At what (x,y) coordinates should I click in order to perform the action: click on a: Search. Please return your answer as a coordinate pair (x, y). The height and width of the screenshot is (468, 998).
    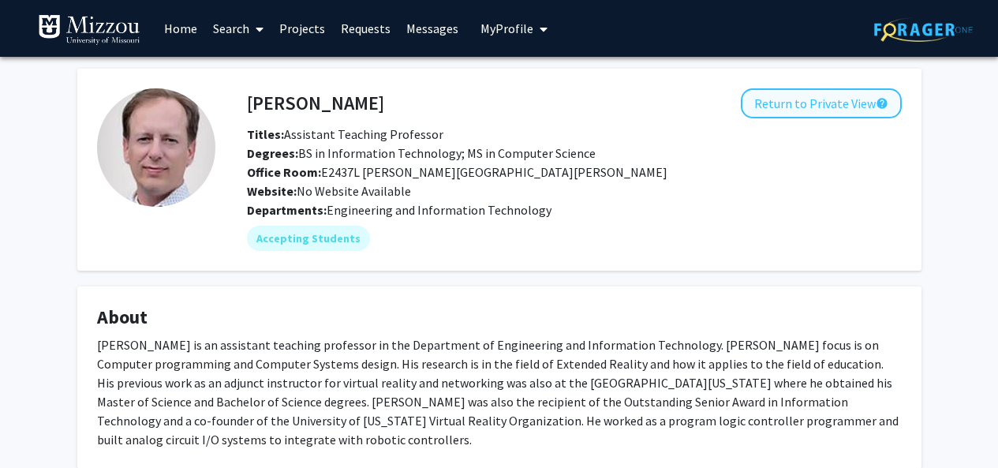
    Looking at the image, I should click on (238, 28).